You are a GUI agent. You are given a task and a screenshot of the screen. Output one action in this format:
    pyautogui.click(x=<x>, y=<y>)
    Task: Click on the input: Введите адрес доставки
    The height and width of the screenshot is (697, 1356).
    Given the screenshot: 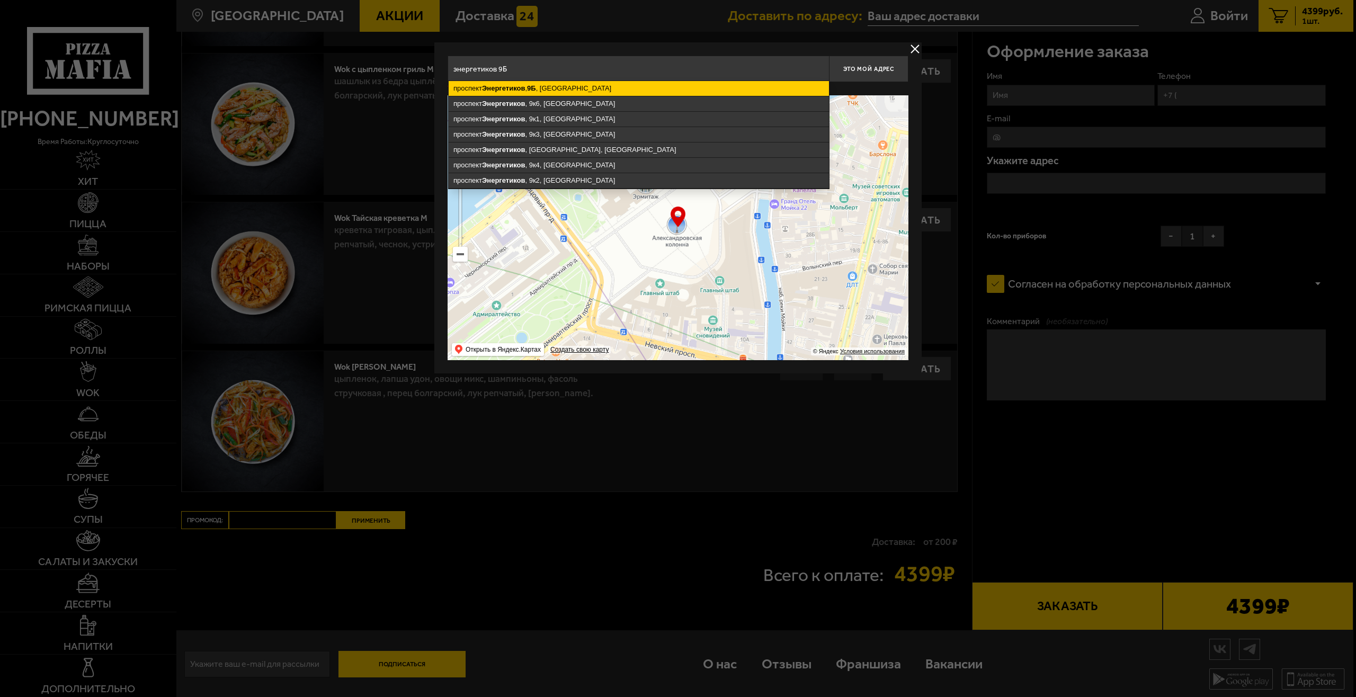 What is the action you would take?
    pyautogui.click(x=638, y=69)
    